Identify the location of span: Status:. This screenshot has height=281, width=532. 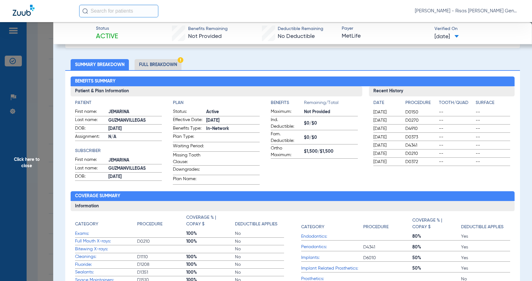
(188, 112).